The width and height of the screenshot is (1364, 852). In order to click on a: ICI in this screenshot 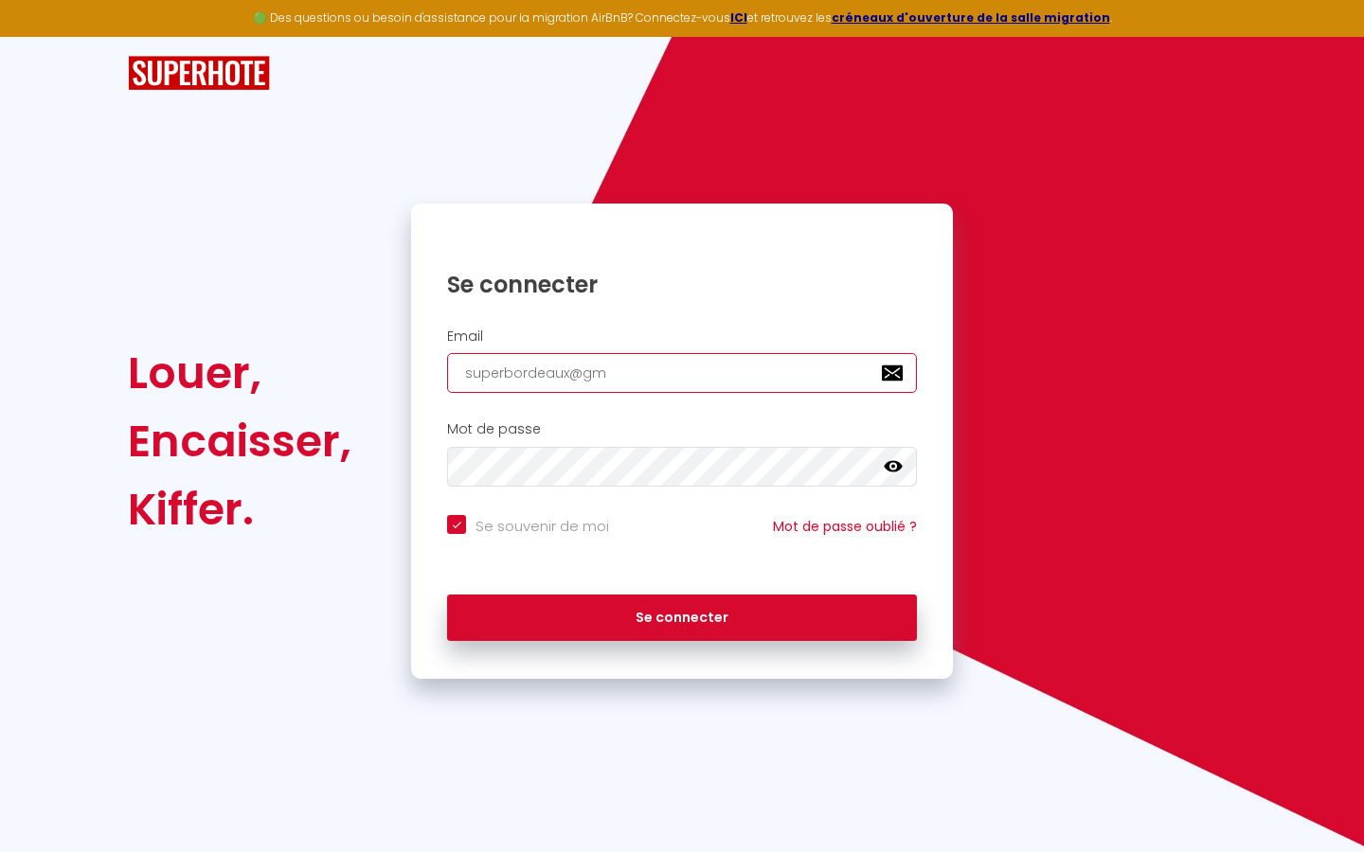, I will do `click(739, 17)`.